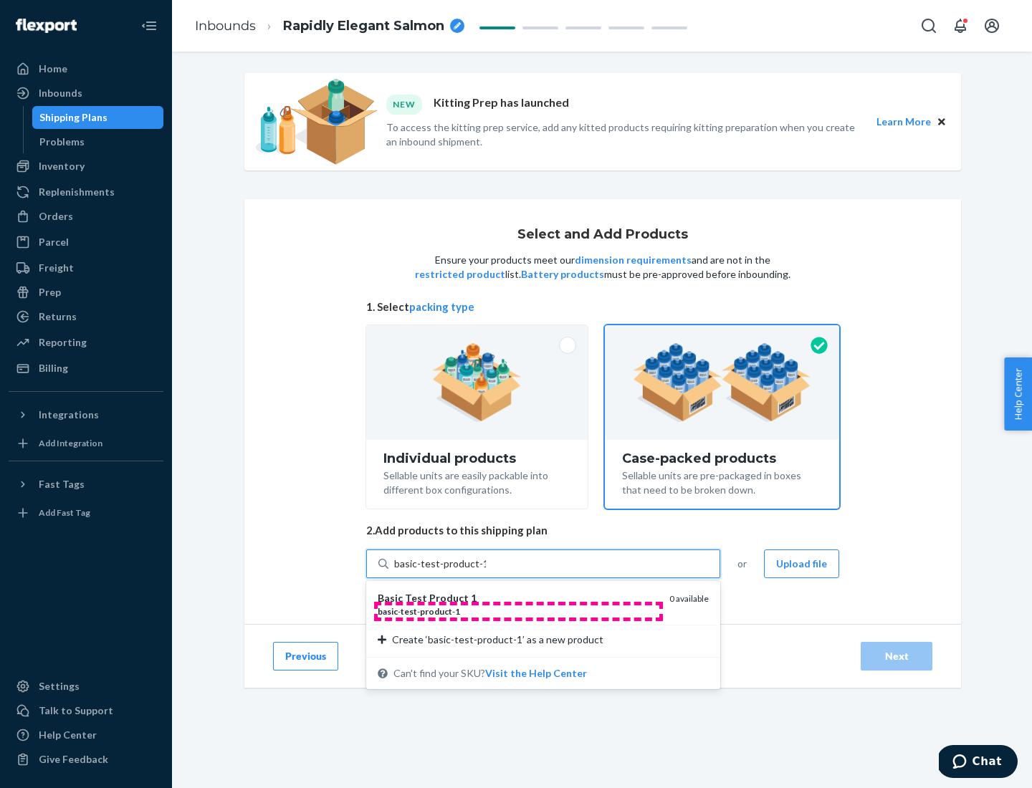 This screenshot has width=1032, height=788. Describe the element at coordinates (86, 216) in the screenshot. I see `a: Orders` at that location.